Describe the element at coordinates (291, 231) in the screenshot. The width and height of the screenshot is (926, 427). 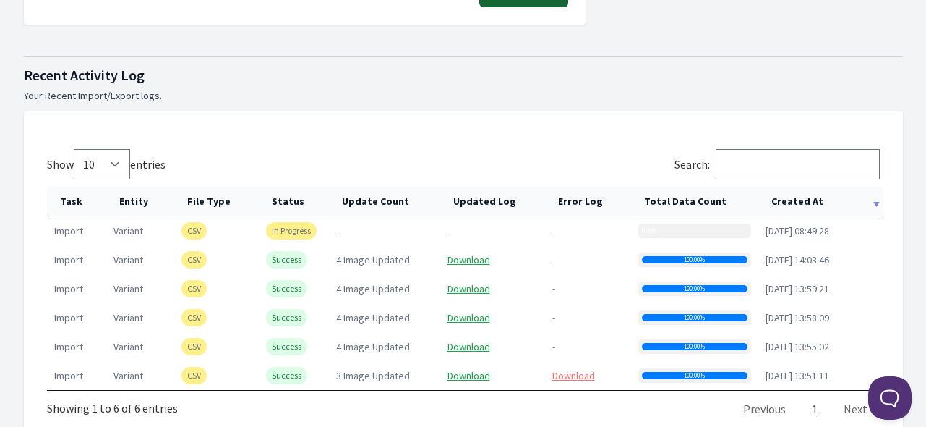
I see `span: In Progress` at that location.